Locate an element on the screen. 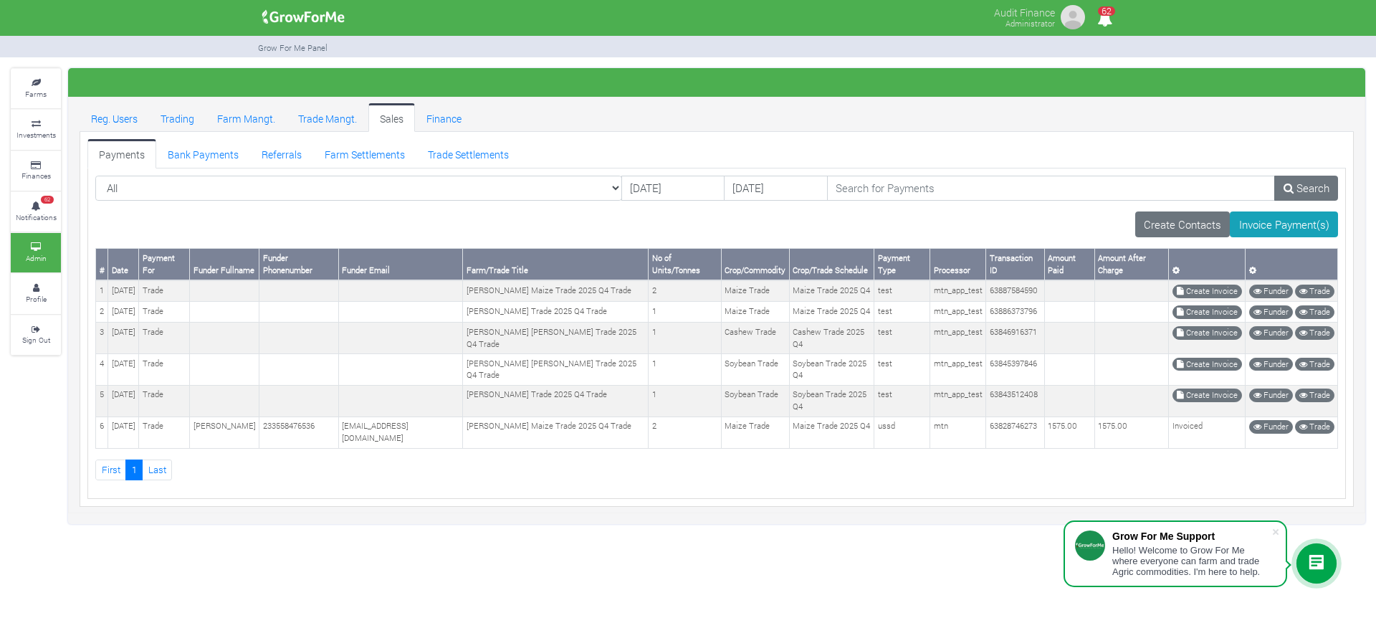 This screenshot has height=623, width=1376. td: 1575.00 is located at coordinates (1131, 432).